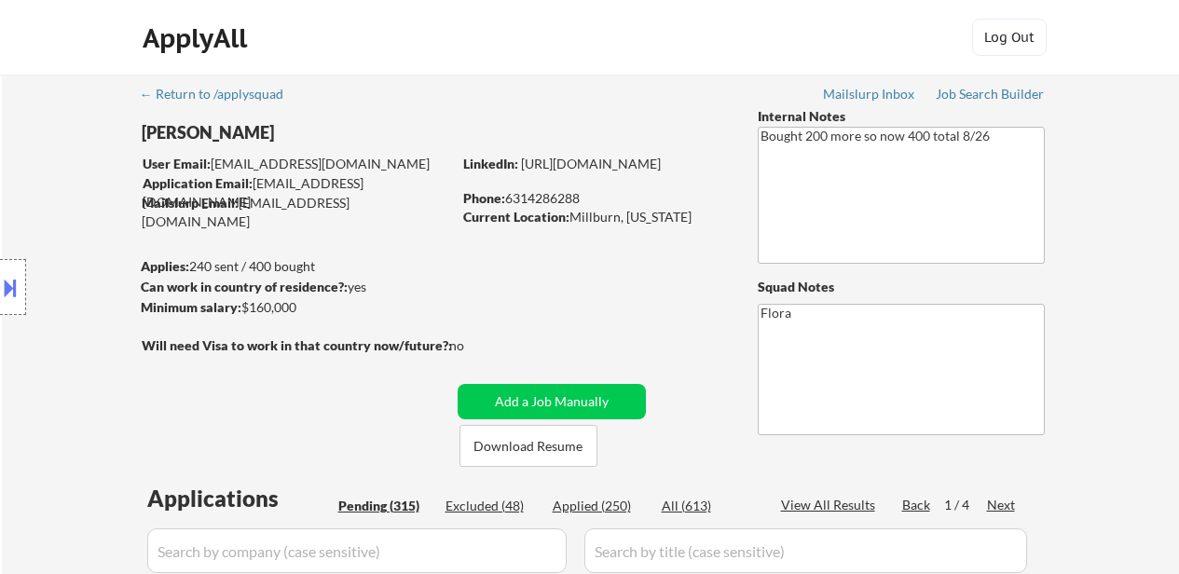 This screenshot has height=574, width=1179. Describe the element at coordinates (990, 94) in the screenshot. I see `div: Job Search Builder` at that location.